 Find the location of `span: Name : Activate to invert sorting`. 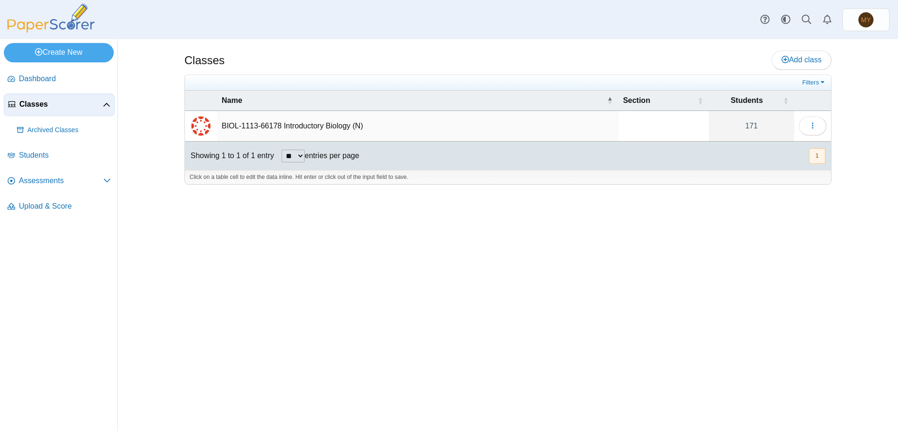

span: Name : Activate to invert sorting is located at coordinates (610, 100).